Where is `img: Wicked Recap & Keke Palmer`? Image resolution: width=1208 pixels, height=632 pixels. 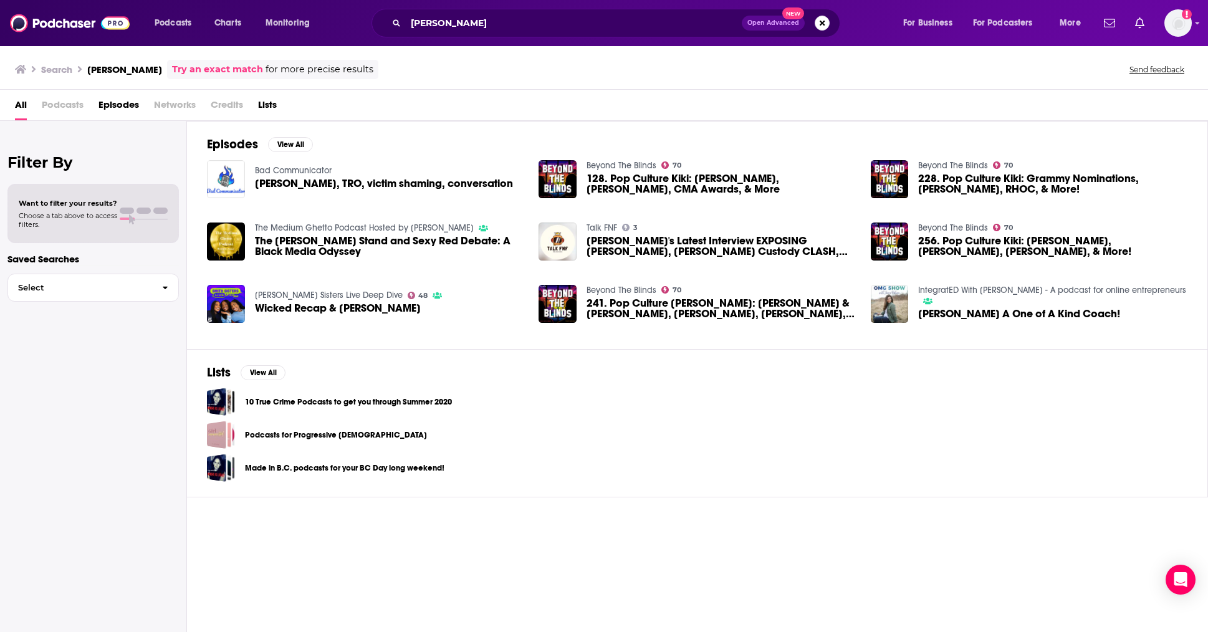 img: Wicked Recap & Keke Palmer is located at coordinates (226, 304).